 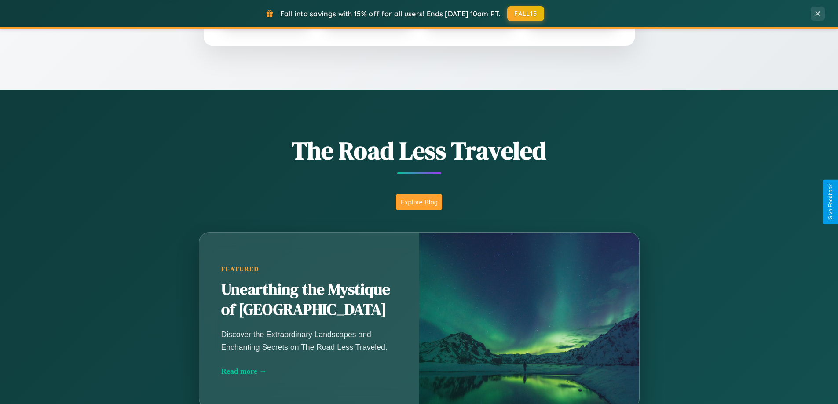 What do you see at coordinates (830, 202) in the screenshot?
I see `div: Give Feedback` at bounding box center [830, 202].